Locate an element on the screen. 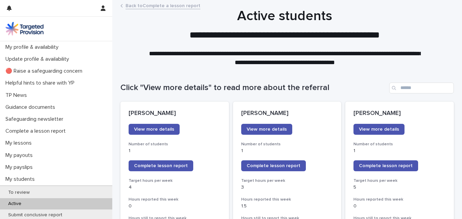 The height and width of the screenshot is (219, 462). p: My payouts is located at coordinates (20, 155).